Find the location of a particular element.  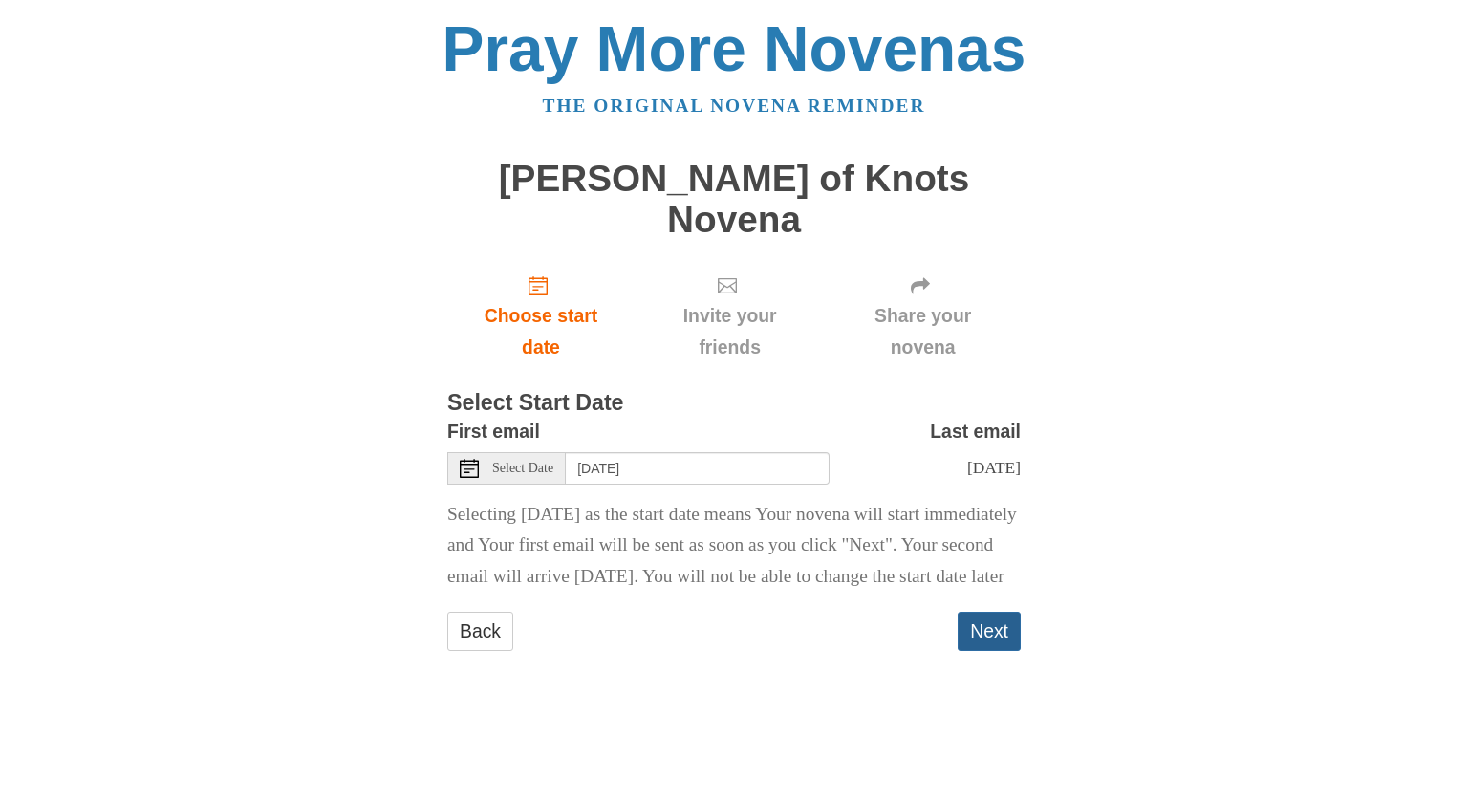

span: Share your novena is located at coordinates (922, 332).